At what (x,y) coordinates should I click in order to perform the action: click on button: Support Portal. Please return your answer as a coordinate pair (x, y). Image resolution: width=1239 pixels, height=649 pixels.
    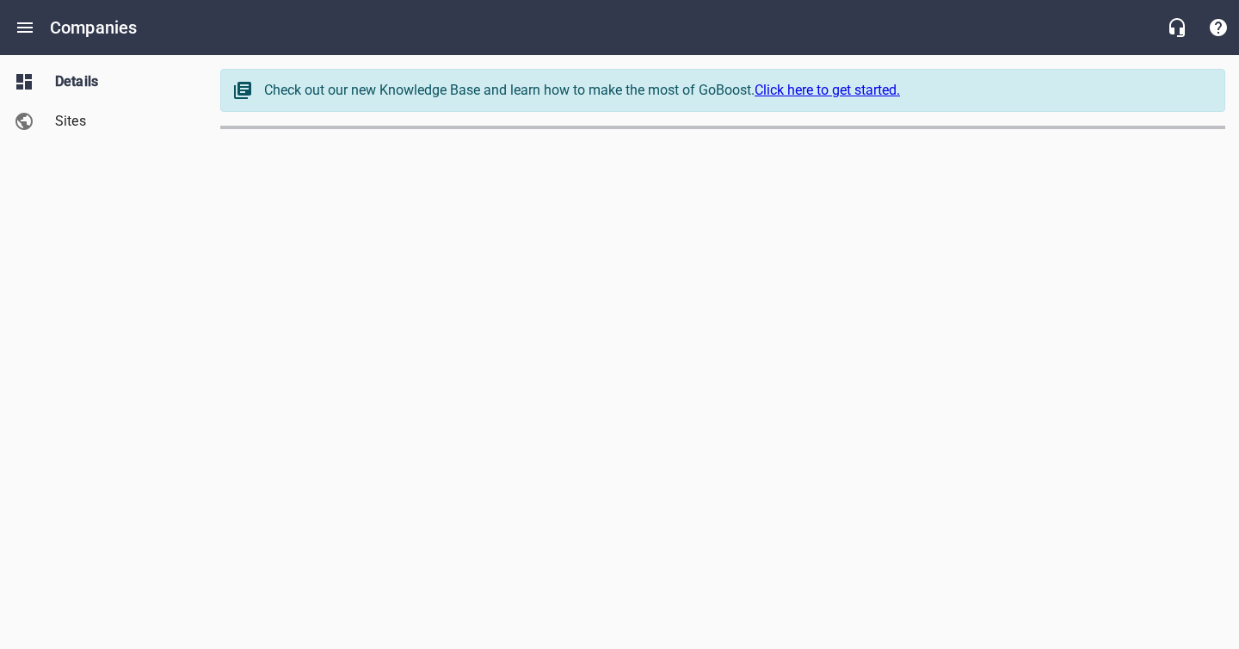
    Looking at the image, I should click on (1218, 28).